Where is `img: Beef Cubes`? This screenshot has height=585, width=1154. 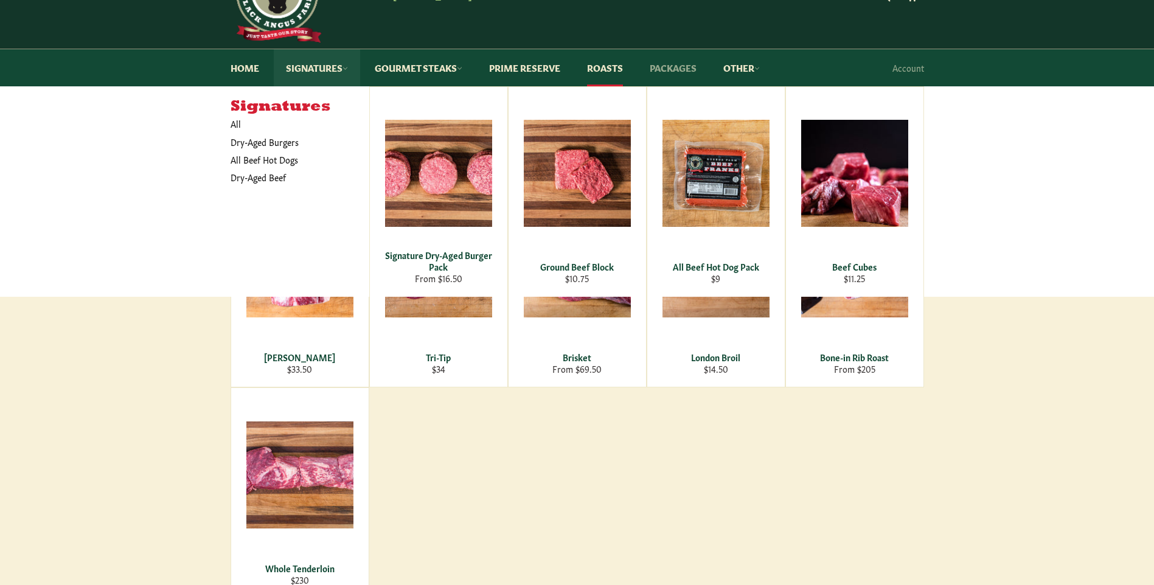 img: Beef Cubes is located at coordinates (855, 173).